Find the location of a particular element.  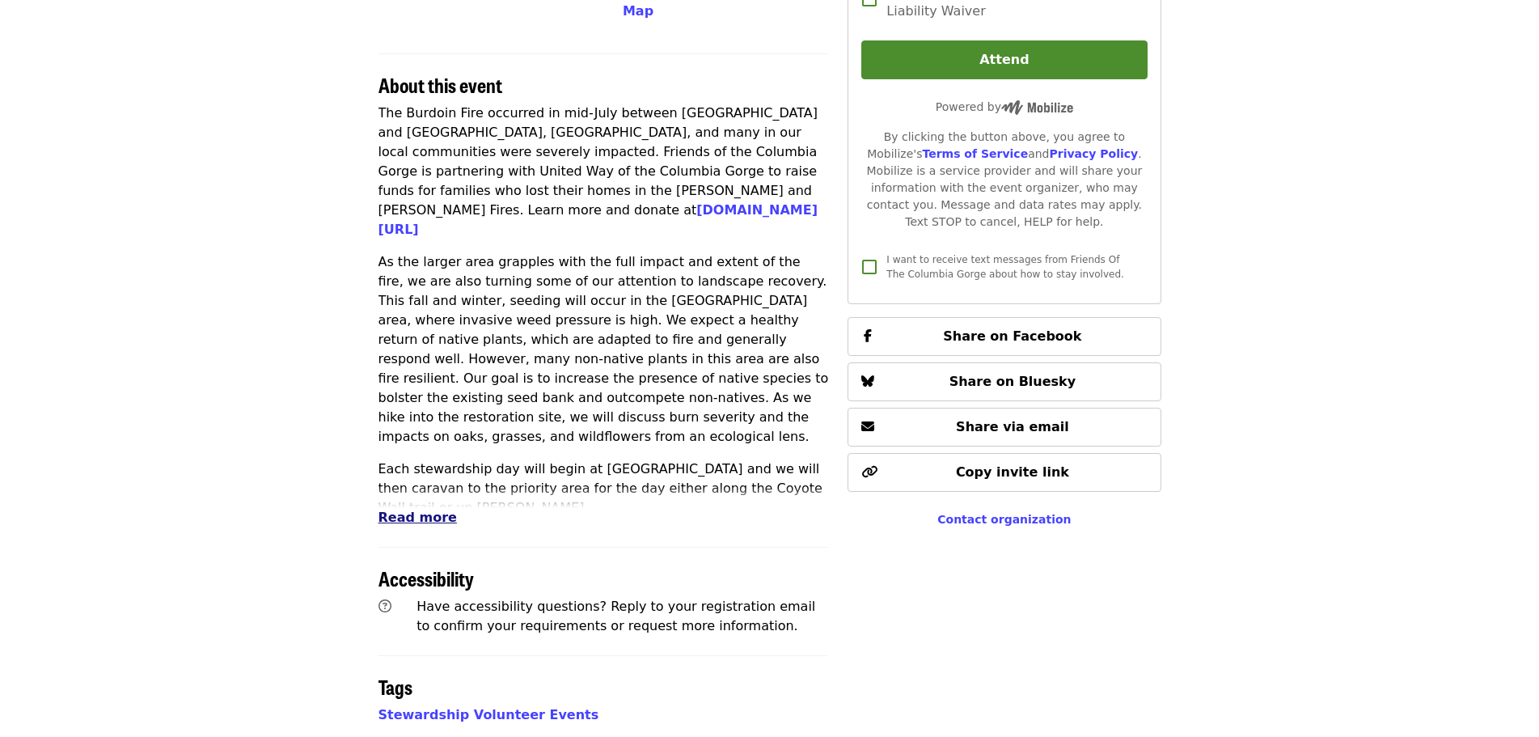

button: Read more is located at coordinates (417, 518).